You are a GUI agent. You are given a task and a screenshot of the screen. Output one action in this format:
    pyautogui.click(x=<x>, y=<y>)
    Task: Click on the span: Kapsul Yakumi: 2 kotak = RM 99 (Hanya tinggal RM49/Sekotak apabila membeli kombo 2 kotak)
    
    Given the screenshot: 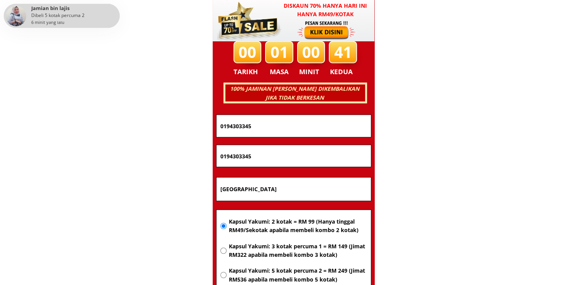 What is the action you would take?
    pyautogui.click(x=297, y=226)
    